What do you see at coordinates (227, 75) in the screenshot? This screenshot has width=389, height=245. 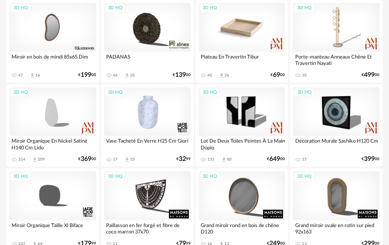 I see `div: 26` at bounding box center [227, 75].